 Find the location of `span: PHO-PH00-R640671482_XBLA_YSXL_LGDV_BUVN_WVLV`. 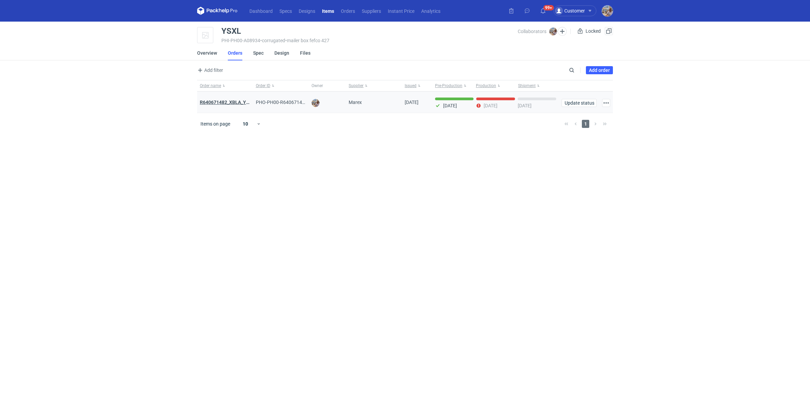

span: PHO-PH00-R640671482_XBLA_YSXL_LGDV_BUVN_WVLV is located at coordinates (317, 102).